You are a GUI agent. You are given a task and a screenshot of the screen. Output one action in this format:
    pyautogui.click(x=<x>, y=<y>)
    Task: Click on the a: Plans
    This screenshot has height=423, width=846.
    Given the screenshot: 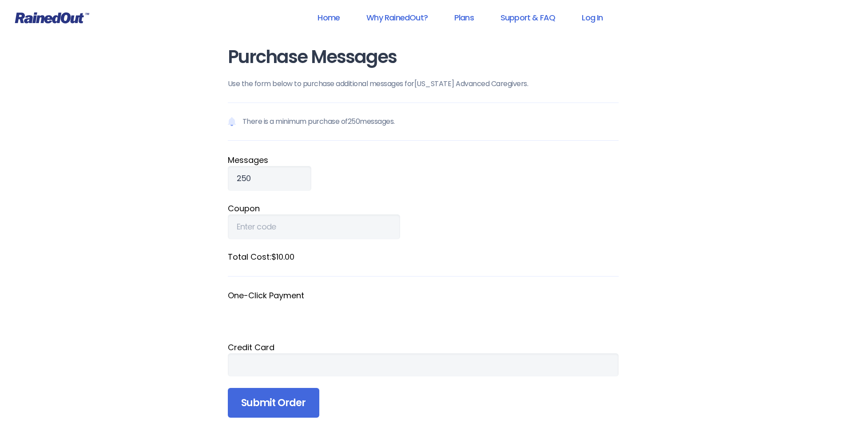 What is the action you would take?
    pyautogui.click(x=464, y=17)
    